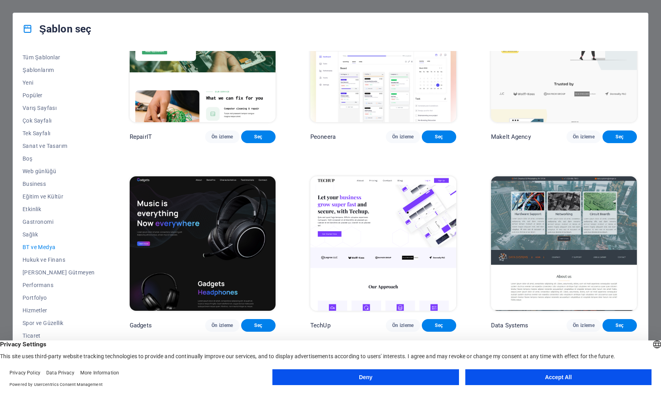 The width and height of the screenshot is (661, 393). What do you see at coordinates (58, 146) in the screenshot?
I see `span: Sanat ve Tasarım` at bounding box center [58, 146].